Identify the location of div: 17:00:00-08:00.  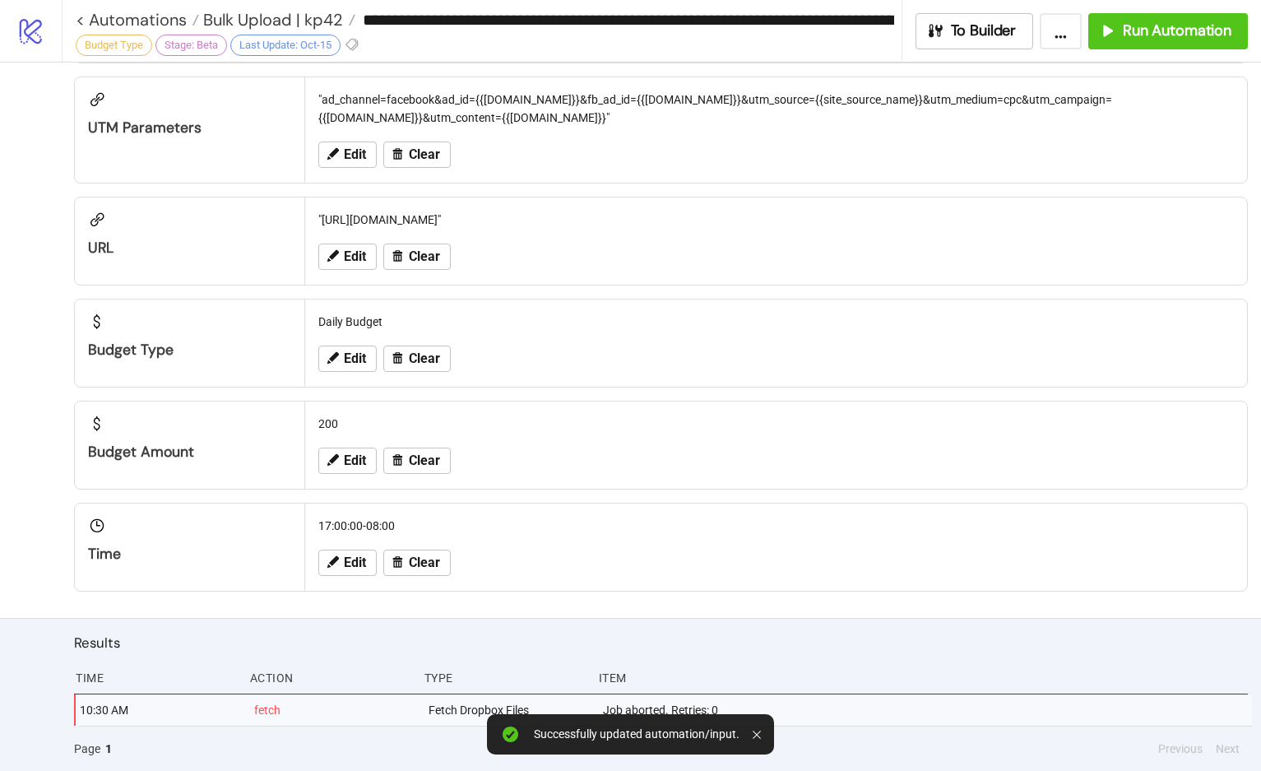
(776, 526).